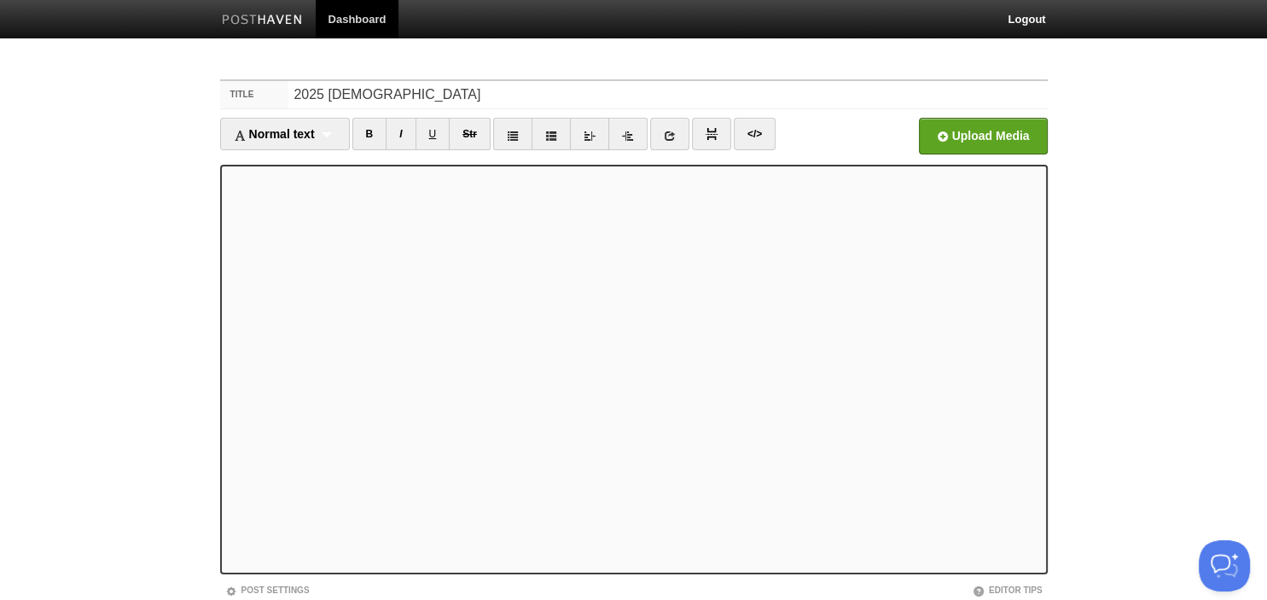 This screenshot has width=1267, height=600. I want to click on label: Title, so click(254, 95).